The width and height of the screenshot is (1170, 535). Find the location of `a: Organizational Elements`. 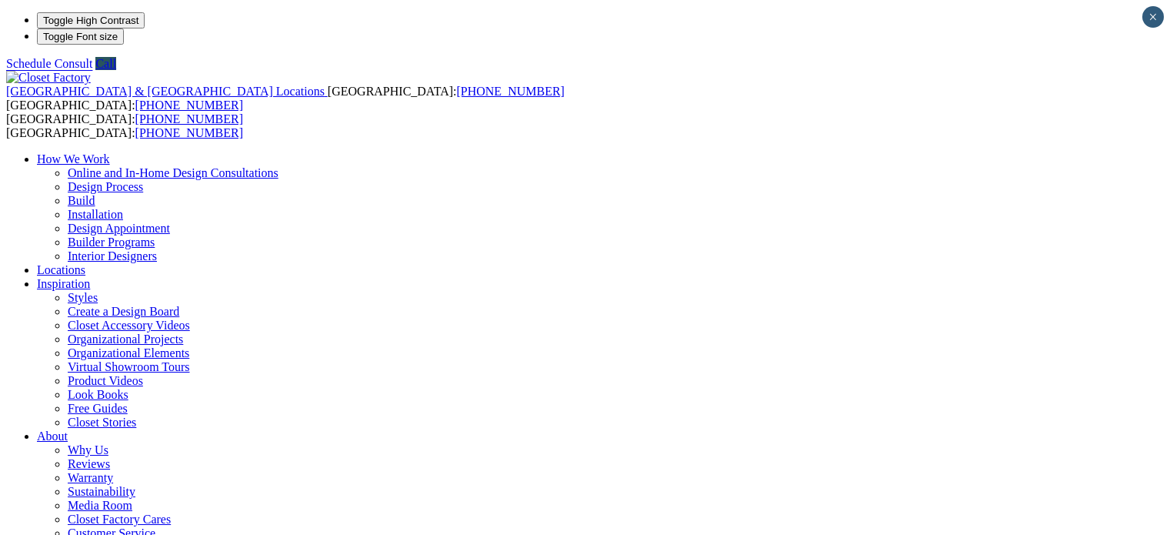

a: Organizational Elements is located at coordinates (128, 352).